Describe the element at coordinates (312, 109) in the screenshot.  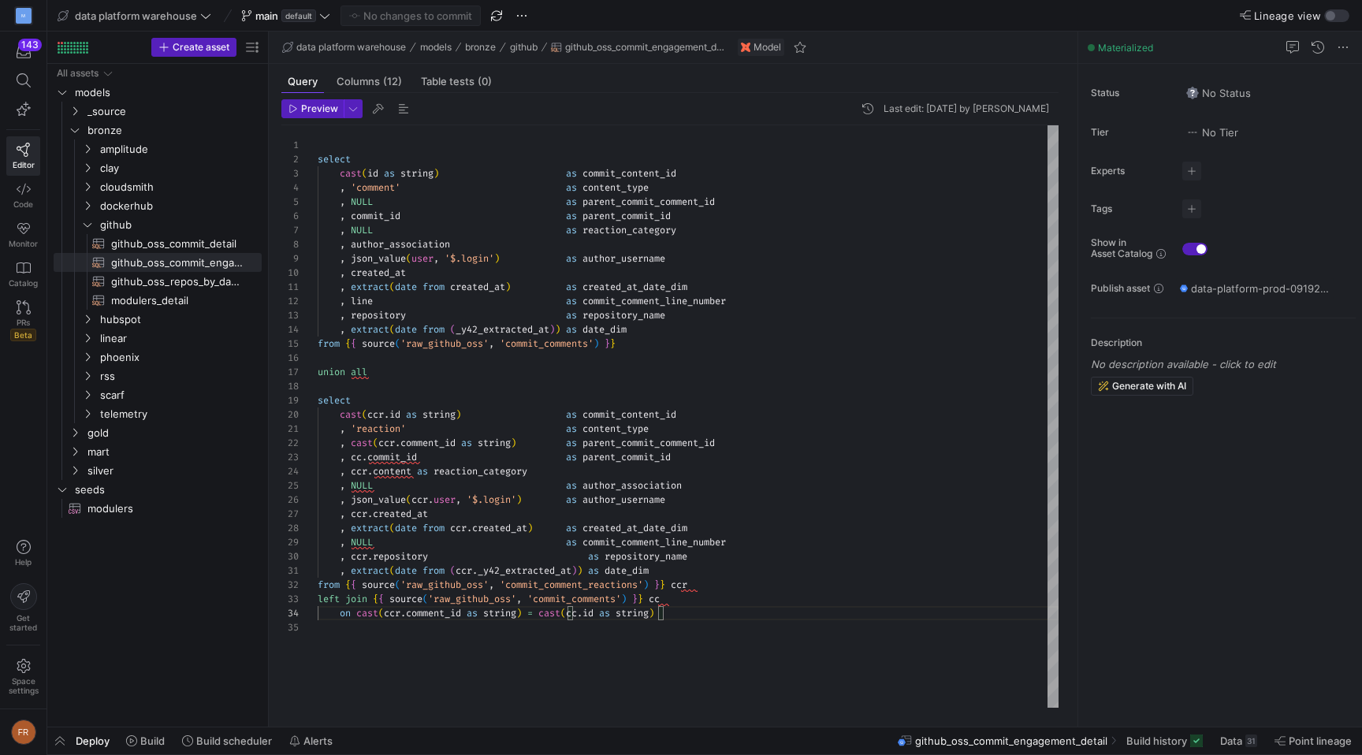
I see `button: Preview` at that location.